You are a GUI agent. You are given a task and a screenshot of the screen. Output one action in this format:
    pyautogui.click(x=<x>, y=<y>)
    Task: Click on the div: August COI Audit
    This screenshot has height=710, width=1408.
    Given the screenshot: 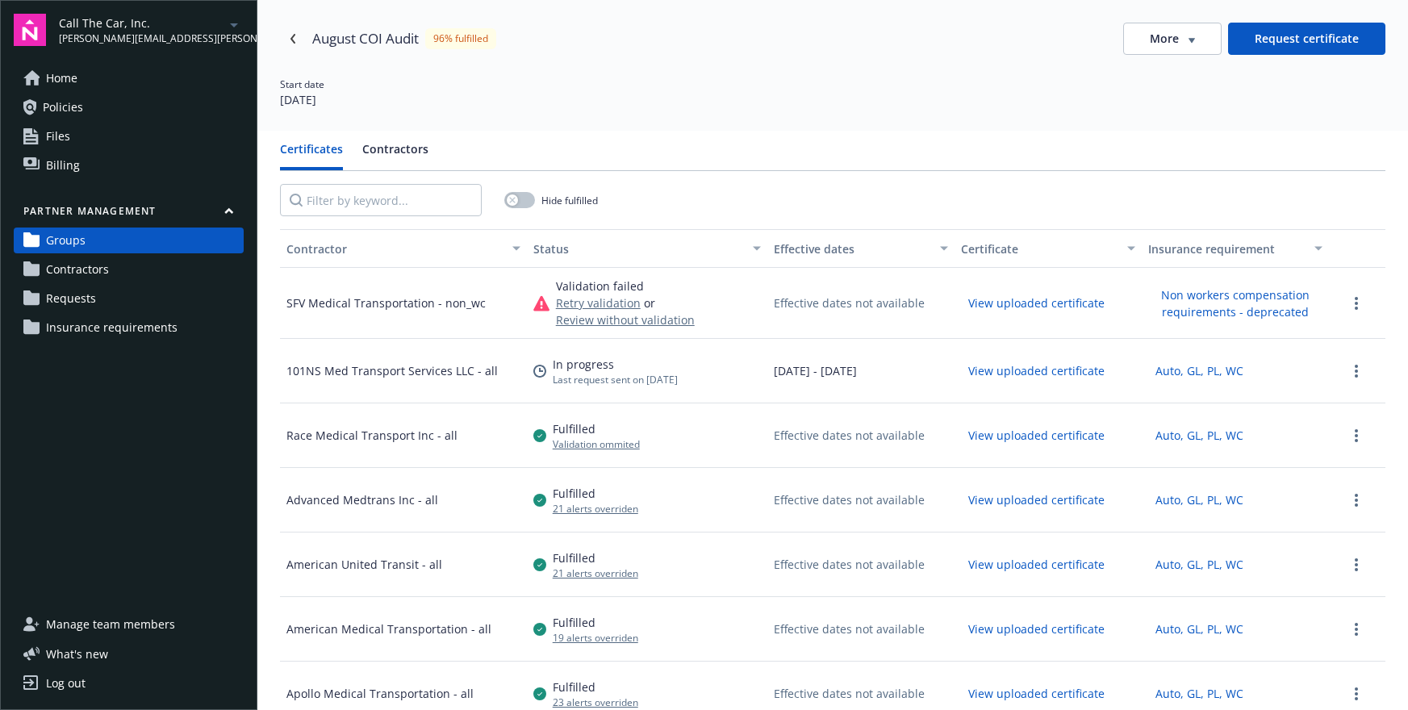 What is the action you would take?
    pyautogui.click(x=365, y=39)
    